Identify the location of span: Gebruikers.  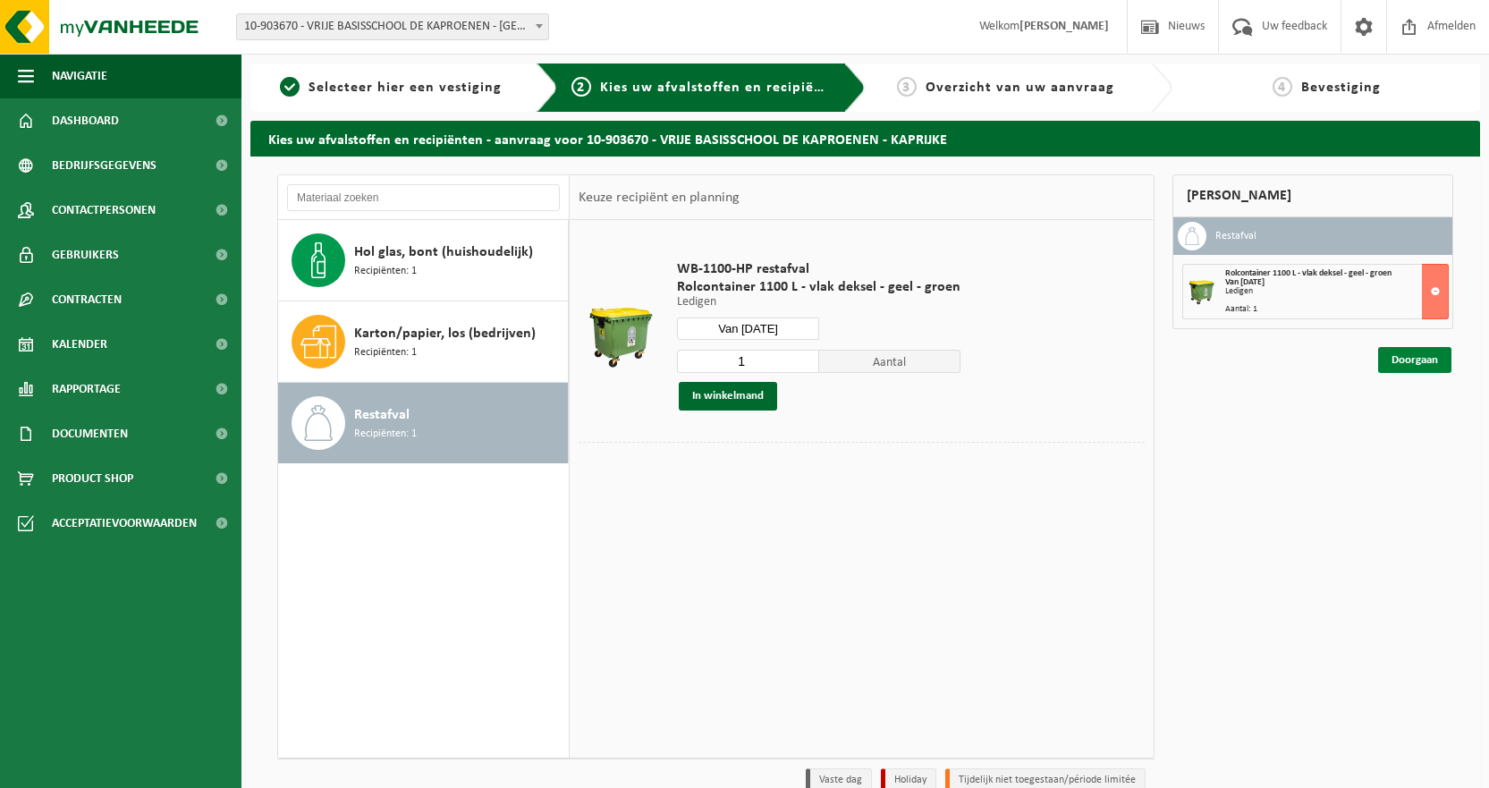
(85, 255).